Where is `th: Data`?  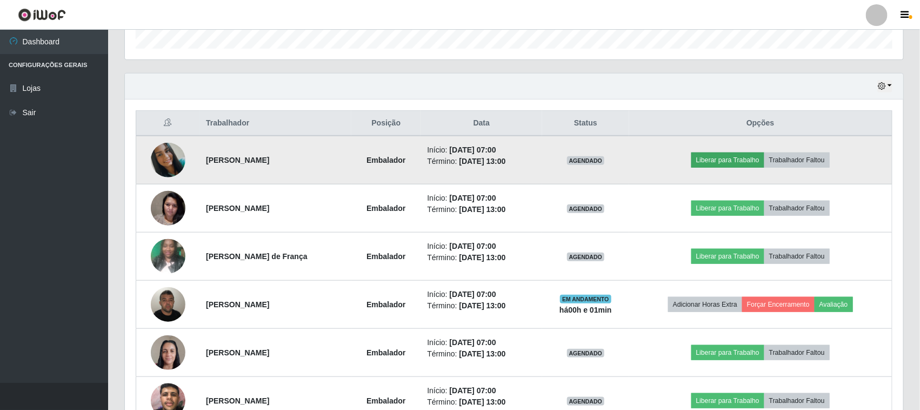
th: Data is located at coordinates (481, 123).